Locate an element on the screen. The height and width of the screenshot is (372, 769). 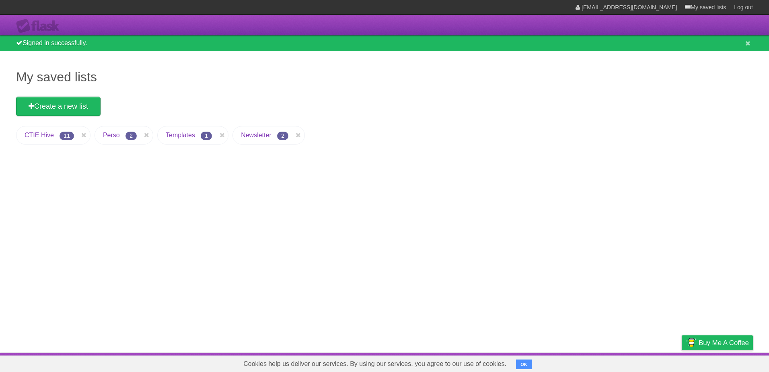
a: Buy me a coffee is located at coordinates (717, 342).